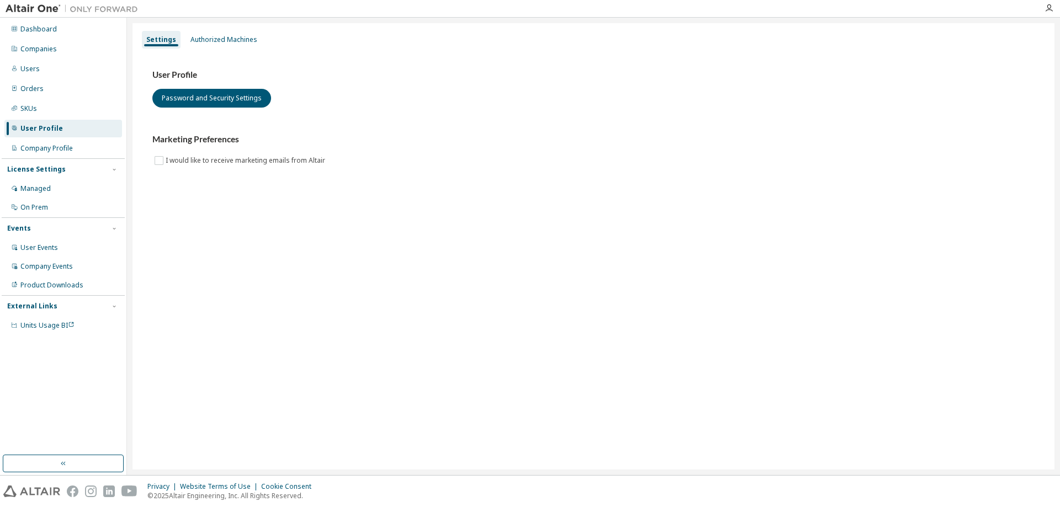 The image size is (1060, 507). I want to click on div: Company Profile, so click(46, 148).